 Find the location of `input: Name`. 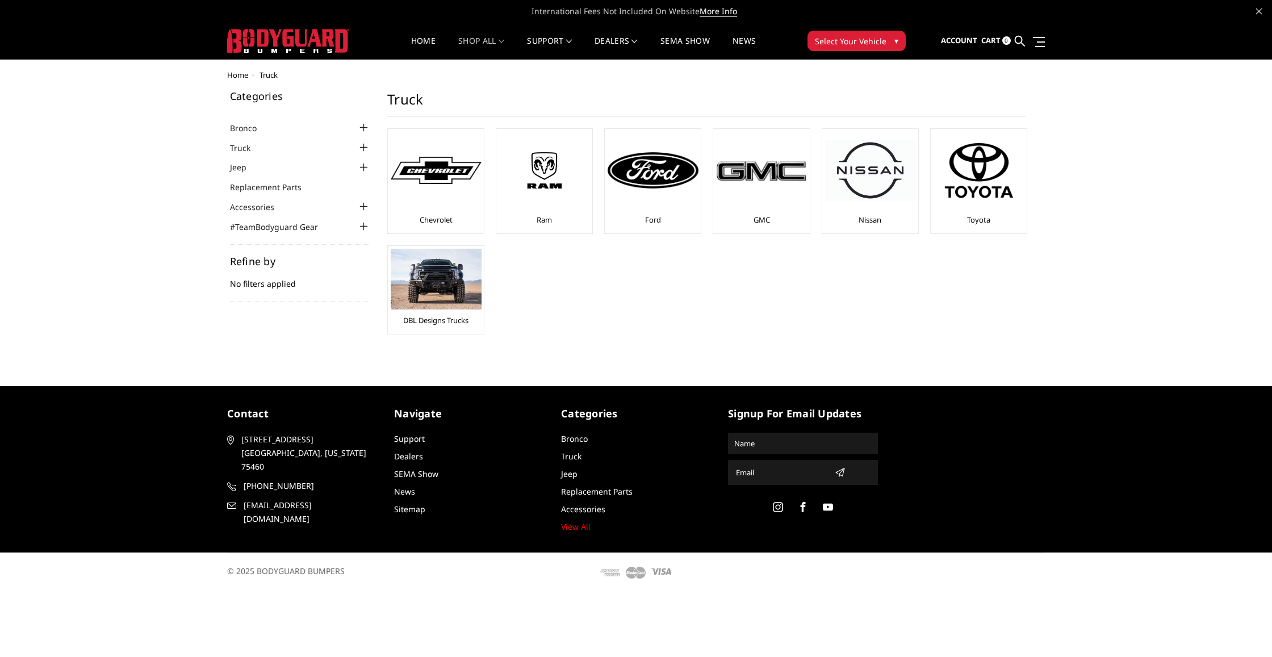

input: Name is located at coordinates (803, 443).